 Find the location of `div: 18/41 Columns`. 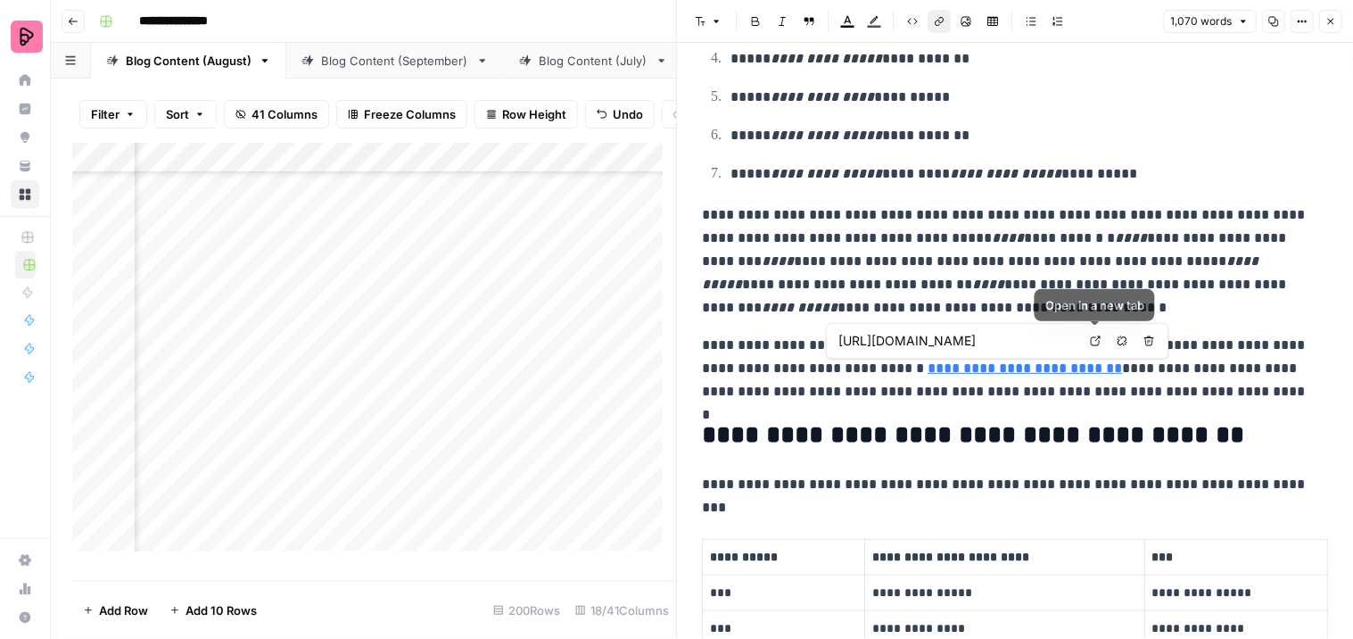

div: 18/41 Columns is located at coordinates (623, 610).